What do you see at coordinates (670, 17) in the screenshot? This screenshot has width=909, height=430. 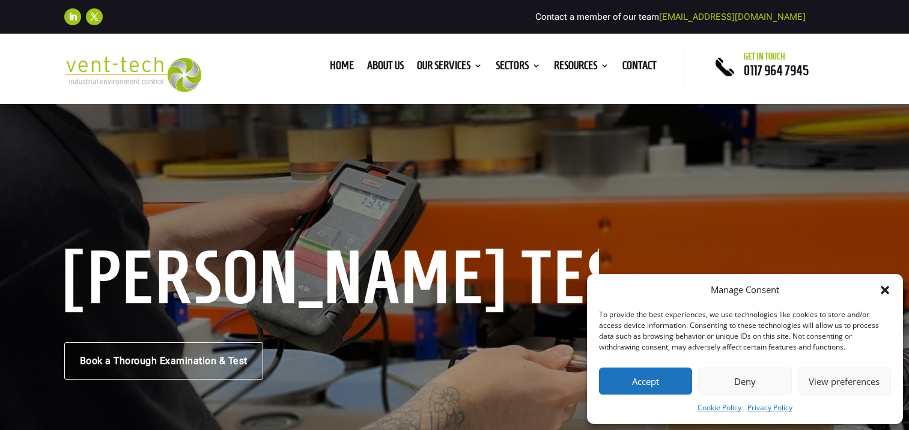 I see `span: Contact a member of our team` at bounding box center [670, 17].